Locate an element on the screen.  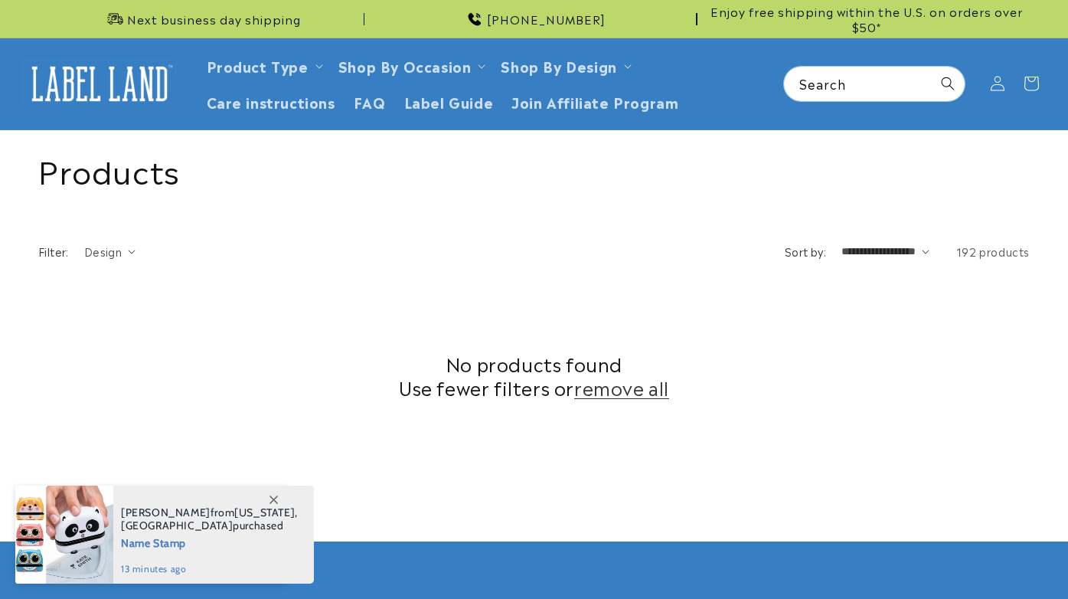
span: Care instructions is located at coordinates (271, 101).